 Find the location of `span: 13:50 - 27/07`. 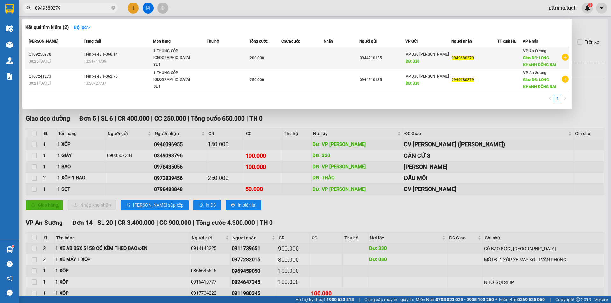

span: 13:50 - 27/07 is located at coordinates (95, 83).